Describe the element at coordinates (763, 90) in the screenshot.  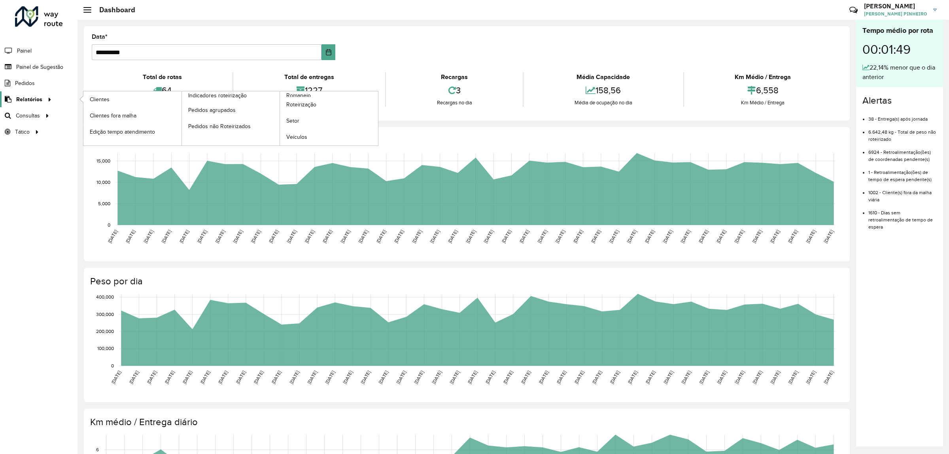
I see `div: 6,558` at that location.